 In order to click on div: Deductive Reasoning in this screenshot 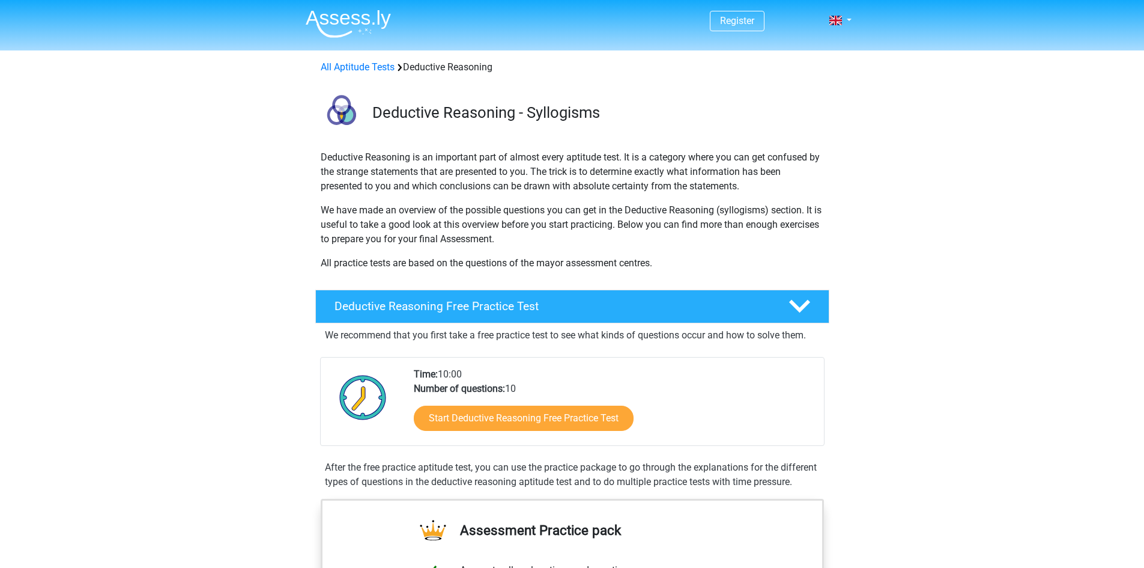, I will do `click(572, 67)`.